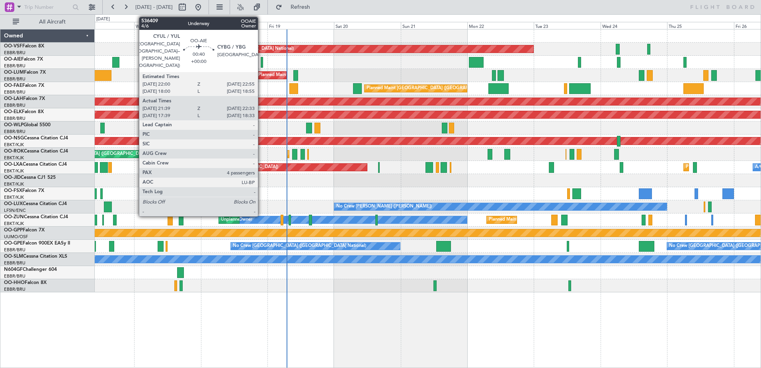 The width and height of the screenshot is (761, 368). Describe the element at coordinates (13, 269) in the screenshot. I see `span: N604GF` at that location.